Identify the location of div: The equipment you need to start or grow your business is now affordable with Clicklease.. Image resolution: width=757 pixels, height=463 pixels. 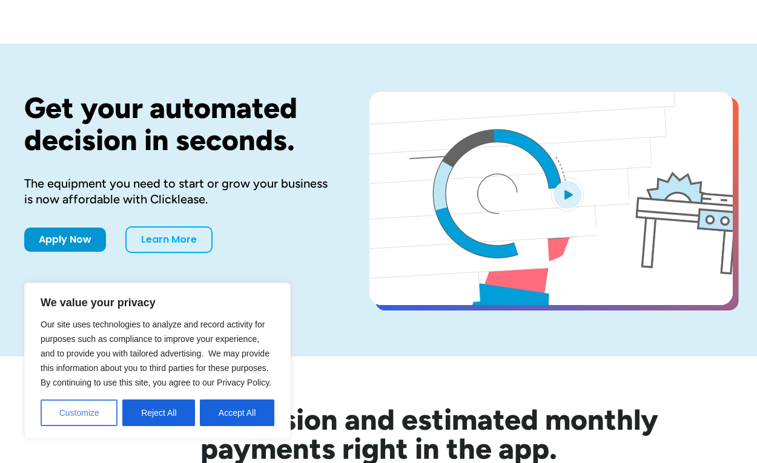
(177, 191).